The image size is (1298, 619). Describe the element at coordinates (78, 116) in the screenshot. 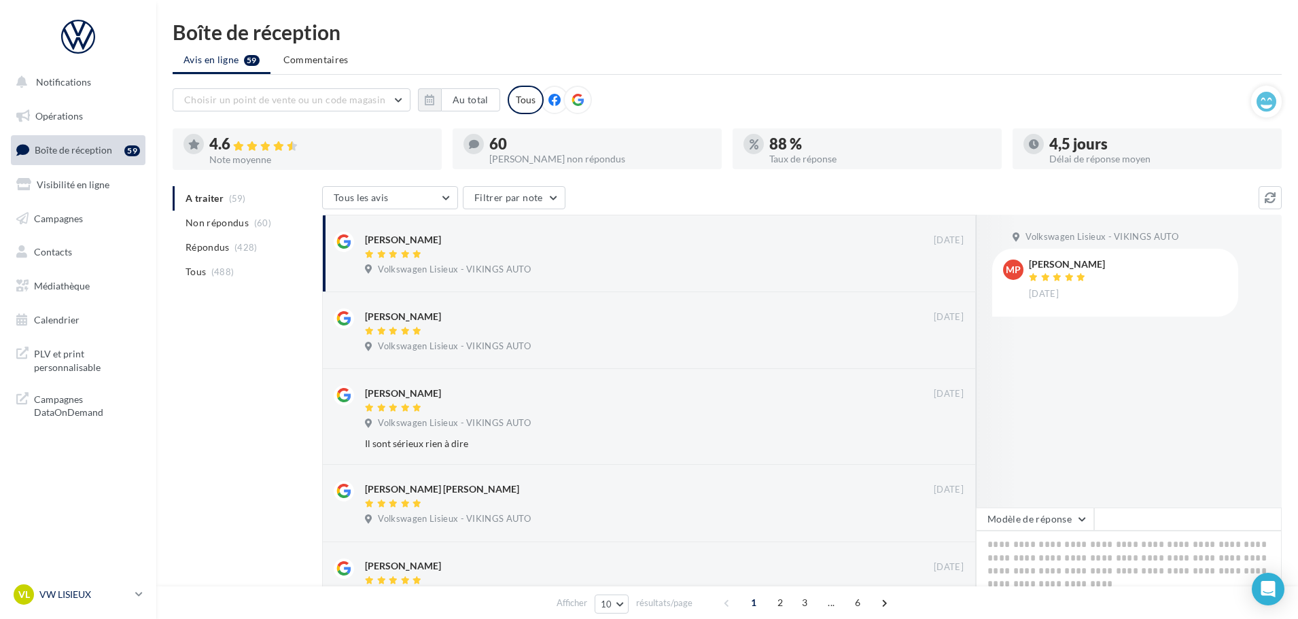

I see `a: Opérations` at that location.